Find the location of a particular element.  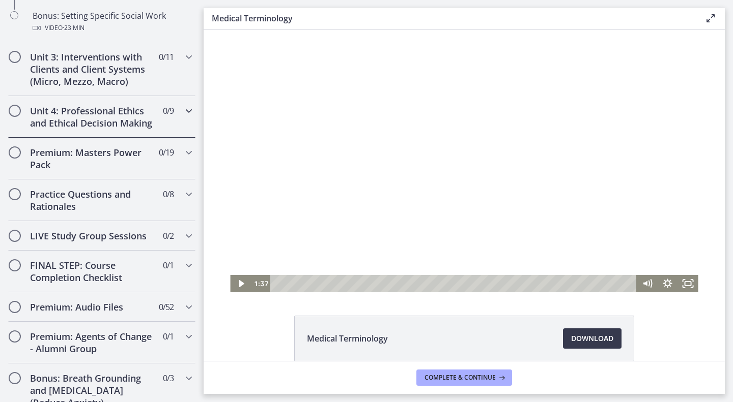

div: Video is located at coordinates (112, 28).